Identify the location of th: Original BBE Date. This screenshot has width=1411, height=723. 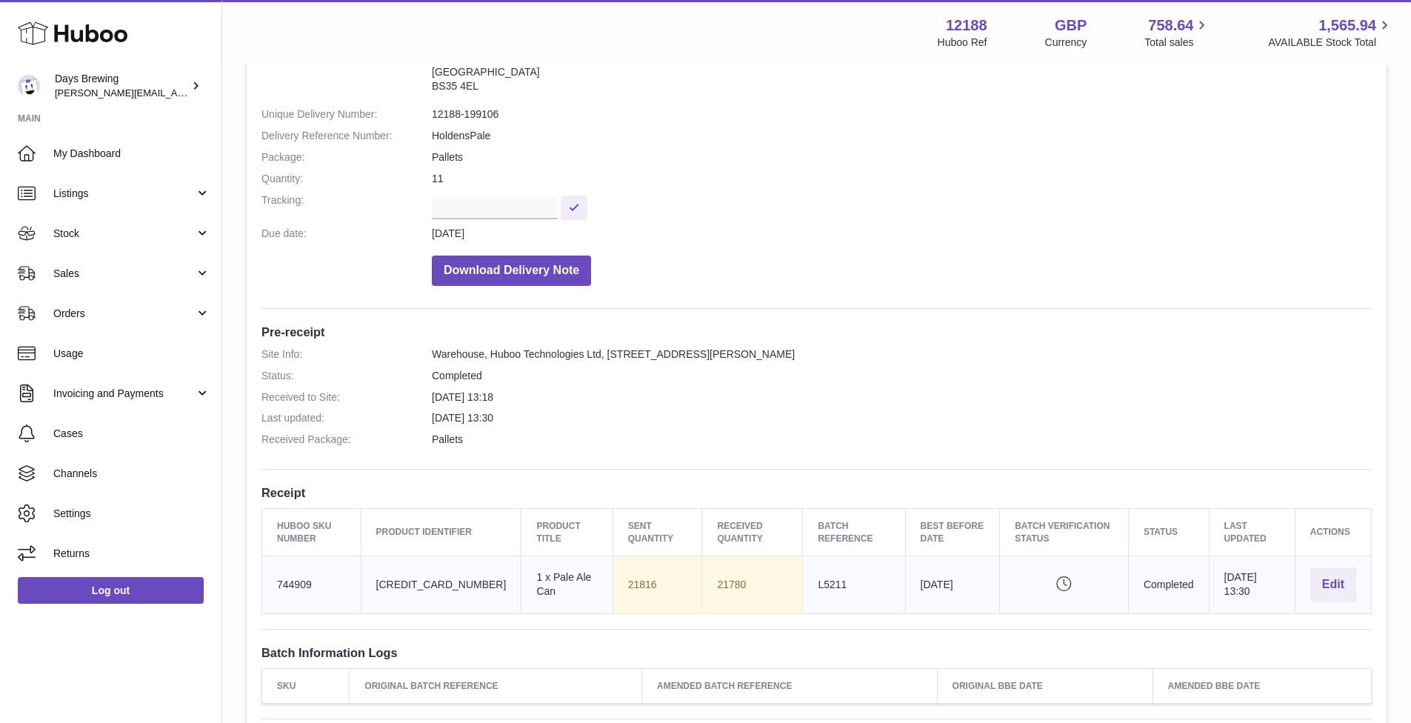
(1044, 685).